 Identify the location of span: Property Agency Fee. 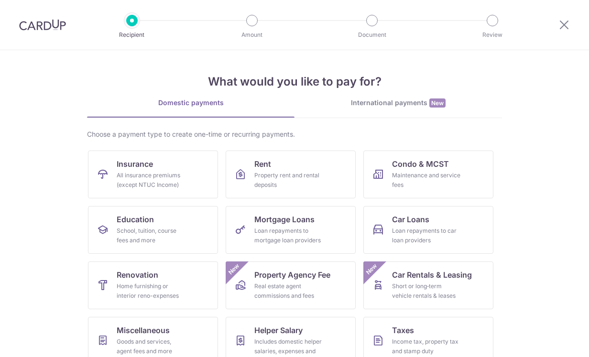
(292, 275).